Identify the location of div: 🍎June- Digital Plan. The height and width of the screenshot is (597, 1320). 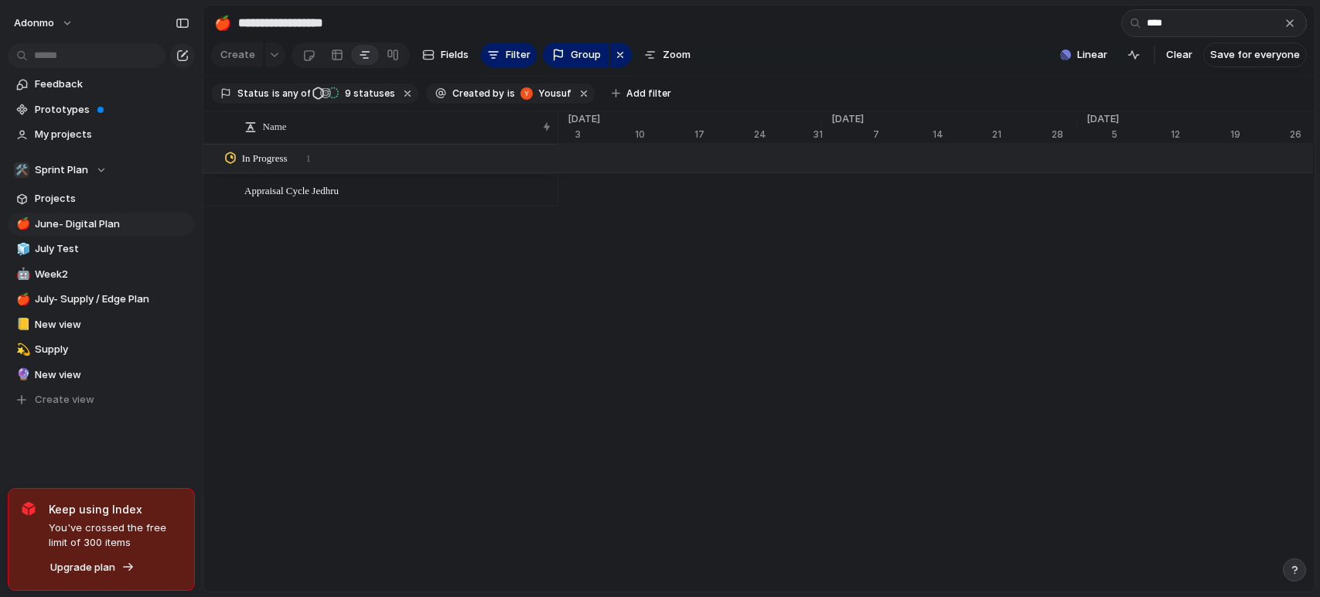
(101, 224).